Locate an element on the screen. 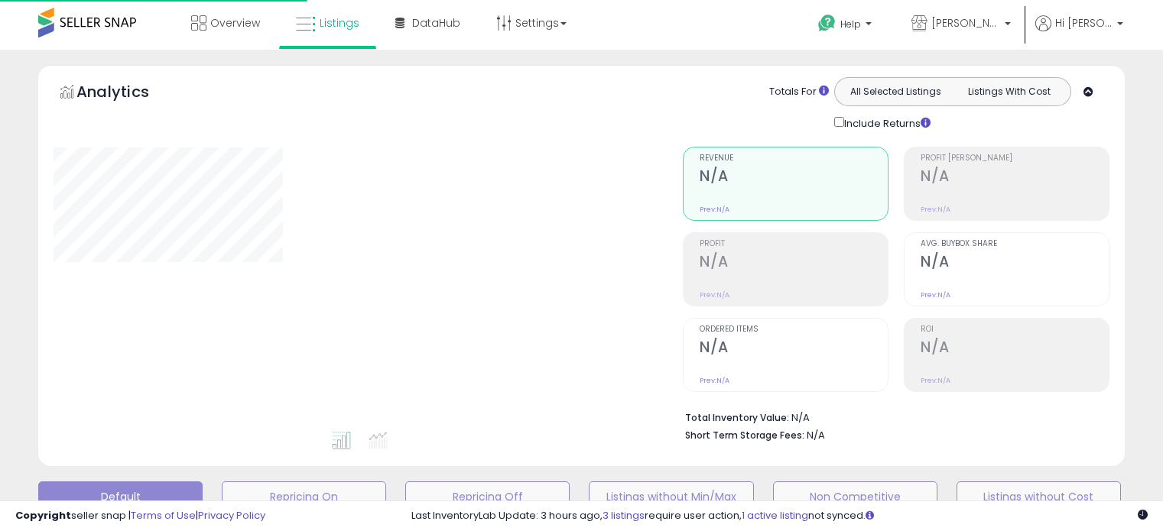 The width and height of the screenshot is (1163, 531). a: 1 active listing is located at coordinates (774, 515).